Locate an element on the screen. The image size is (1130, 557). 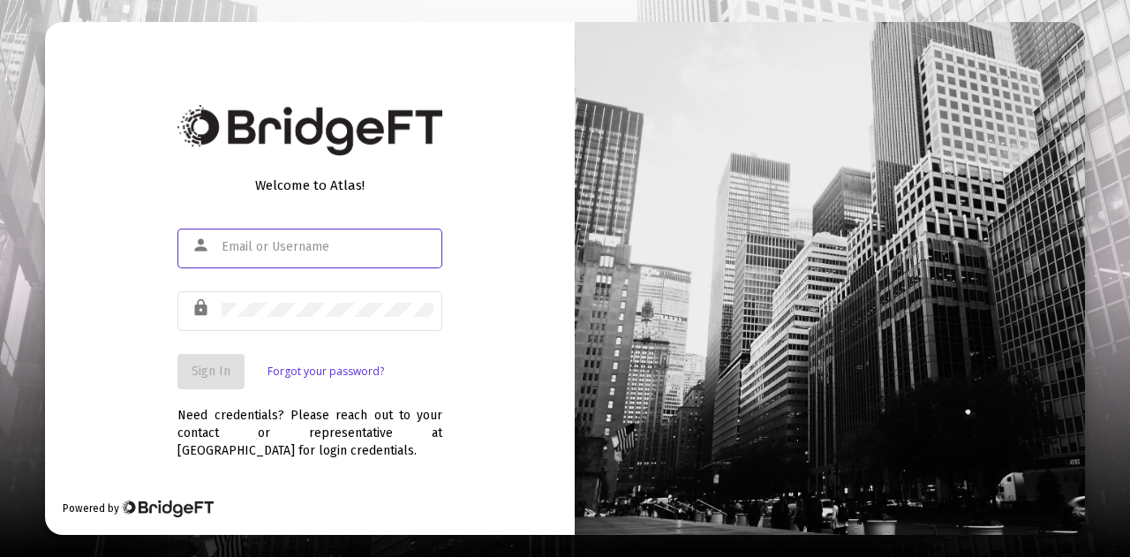
div: Powered by is located at coordinates (138, 508).